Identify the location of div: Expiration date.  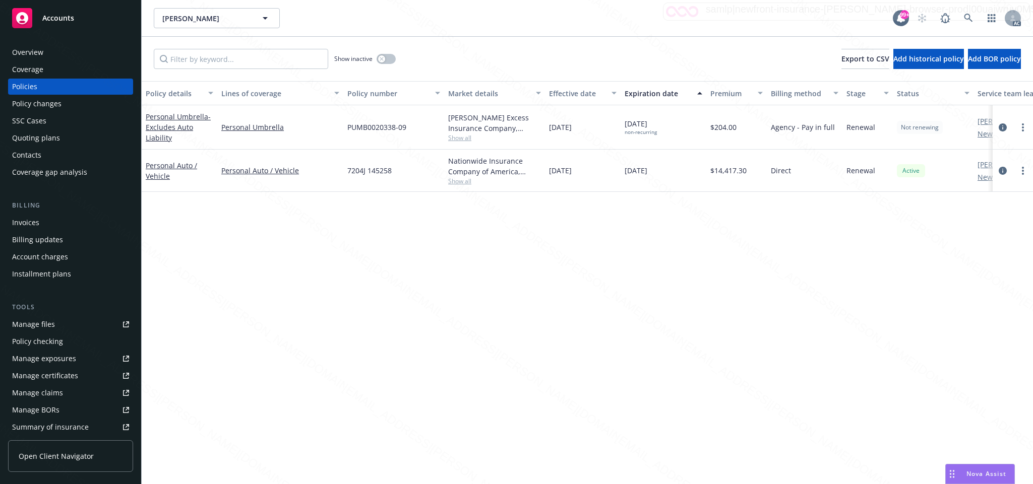
(658, 93).